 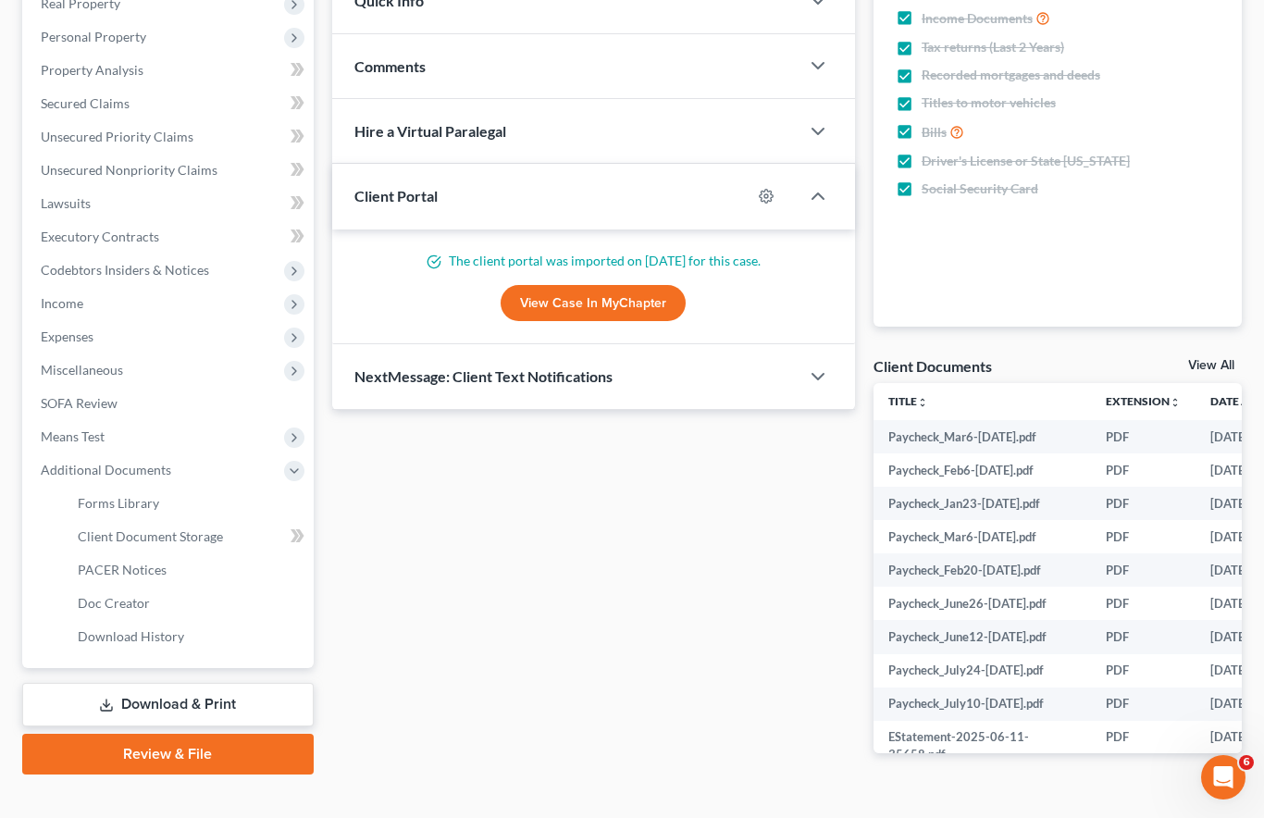 What do you see at coordinates (169, 137) in the screenshot?
I see `a: Unsecured Priority Claims` at bounding box center [169, 137].